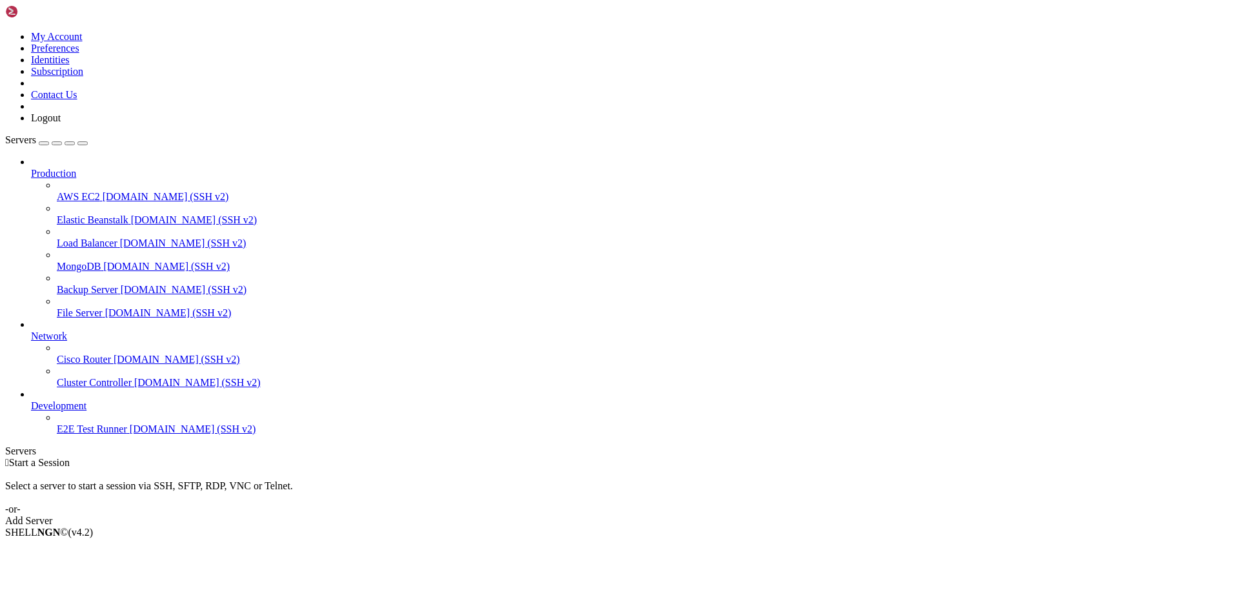 The height and width of the screenshot is (610, 1239). Describe the element at coordinates (633, 174) in the screenshot. I see `a: Production` at that location.